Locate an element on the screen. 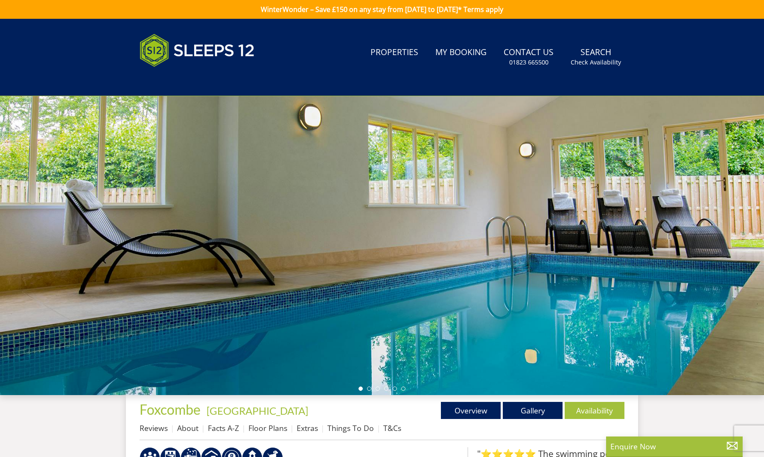  a: Gallery is located at coordinates (533, 410).